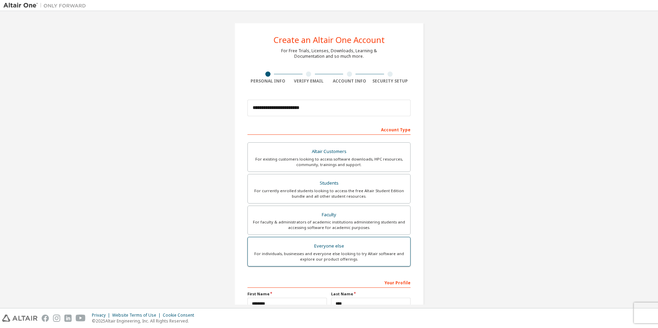  What do you see at coordinates (329, 54) in the screenshot?
I see `div: For Free Trials, Licenses, Downloads, Learning & Documentation and so much more.` at bounding box center [329, 54].